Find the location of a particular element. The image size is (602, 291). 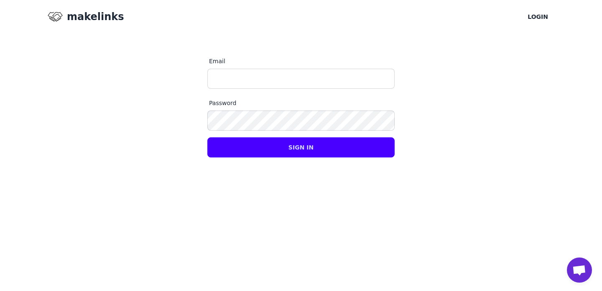

button: Sign in is located at coordinates (301, 147).